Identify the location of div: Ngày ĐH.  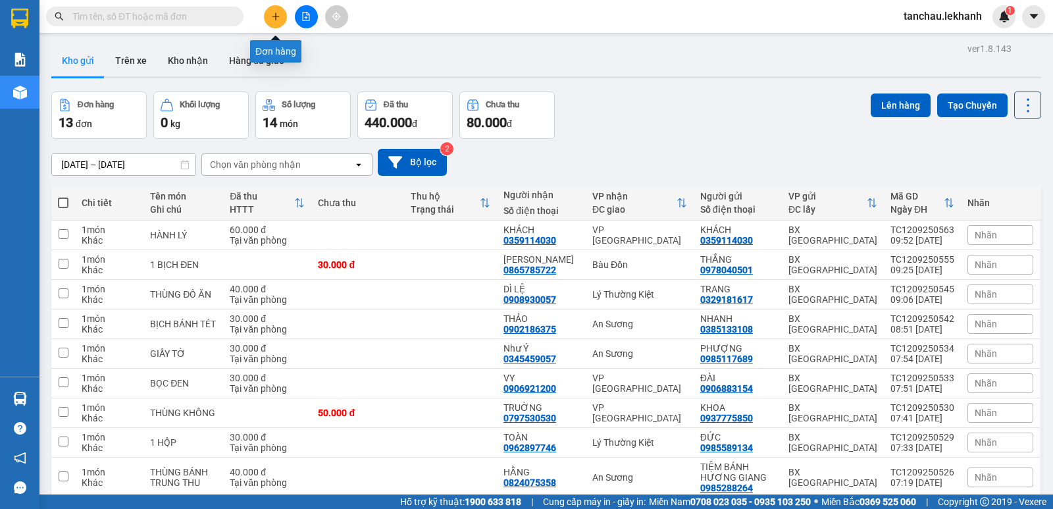
(917, 209).